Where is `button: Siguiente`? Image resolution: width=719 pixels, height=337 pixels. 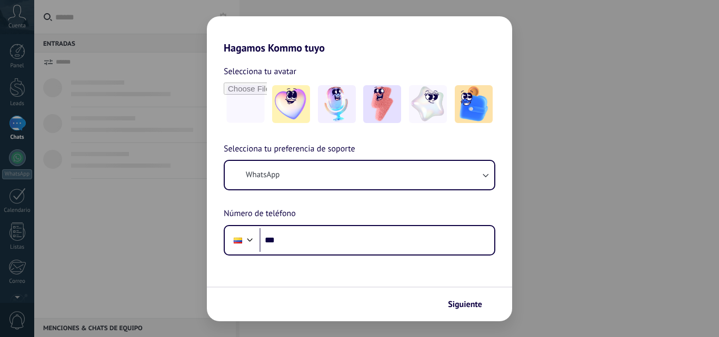 button: Siguiente is located at coordinates (469, 305).